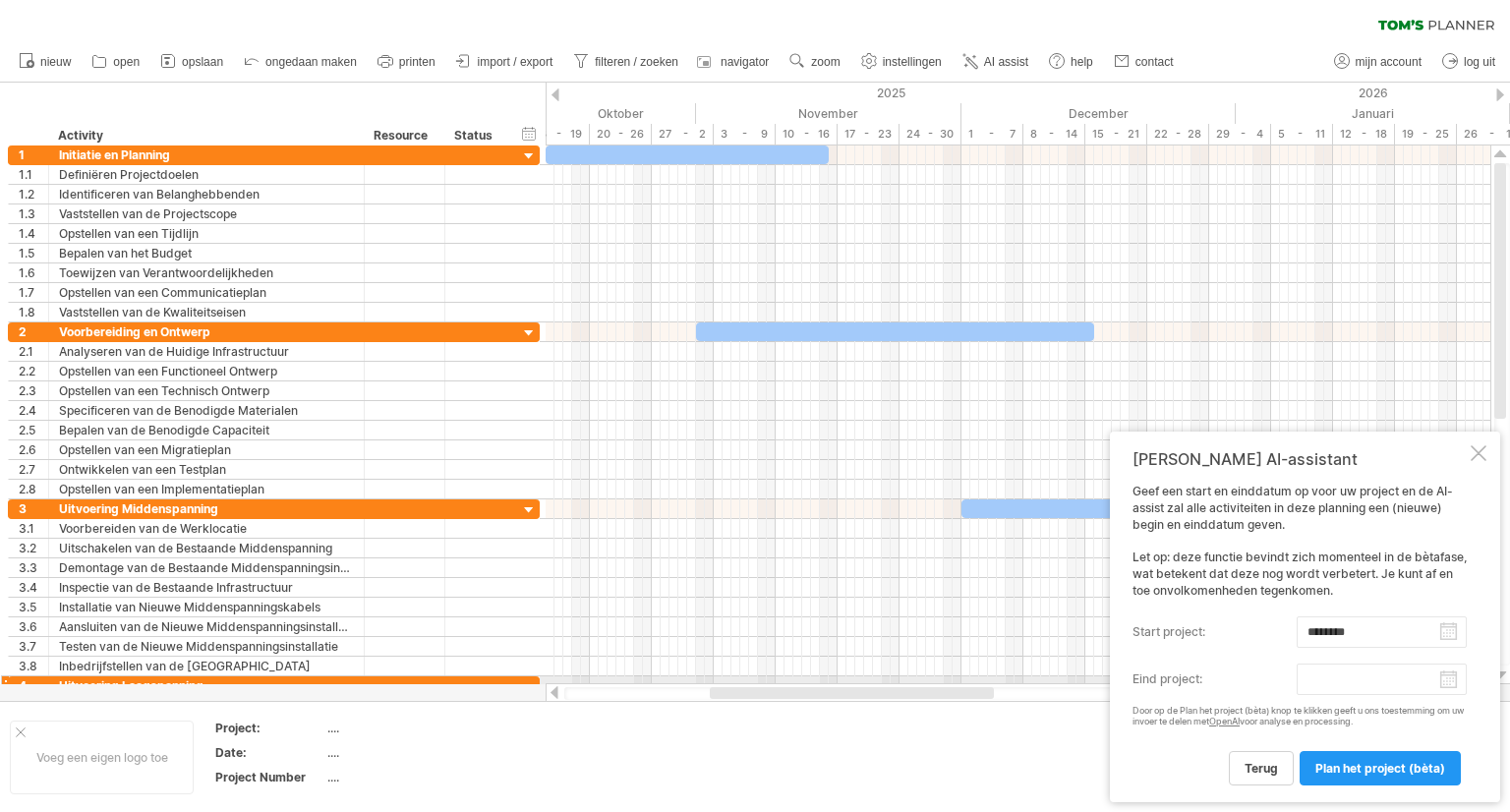 This screenshot has height=812, width=1510. I want to click on a: mijn account, so click(1378, 62).